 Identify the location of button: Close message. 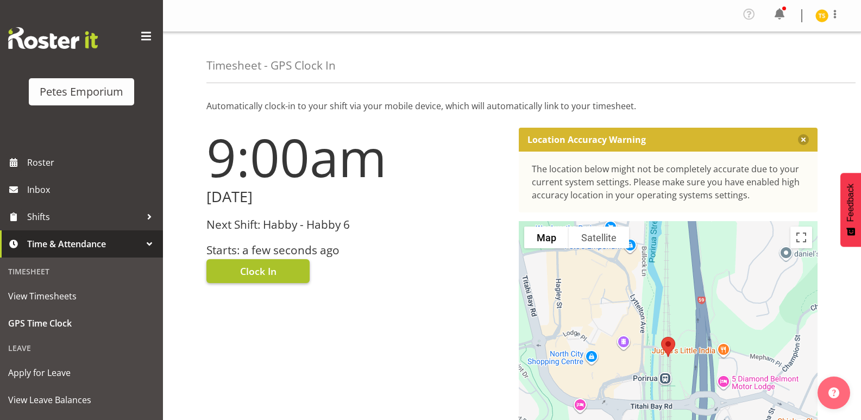
(803, 140).